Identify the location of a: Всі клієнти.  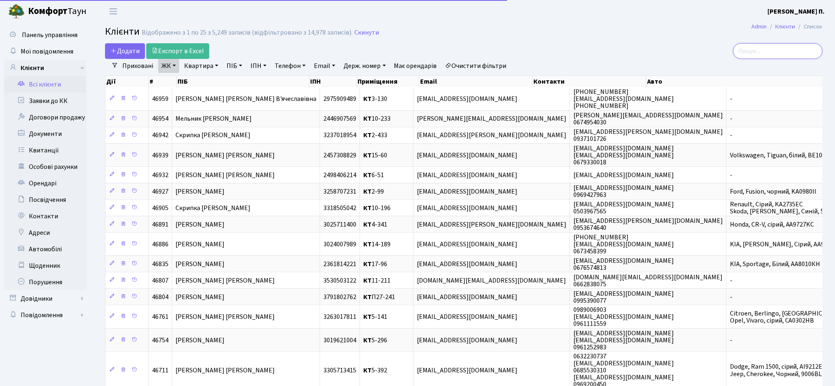
(45, 84).